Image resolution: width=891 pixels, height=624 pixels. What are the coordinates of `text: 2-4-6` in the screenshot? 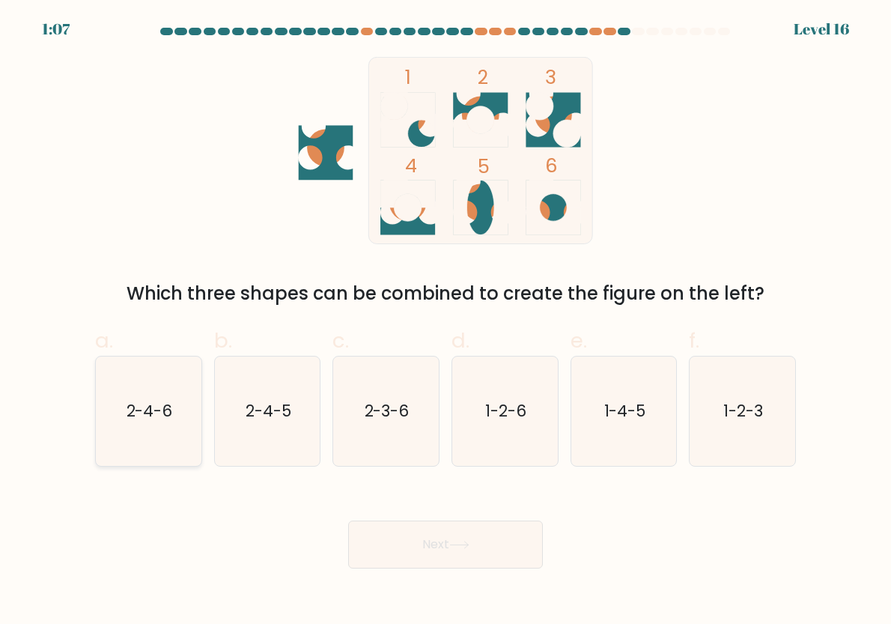 It's located at (150, 410).